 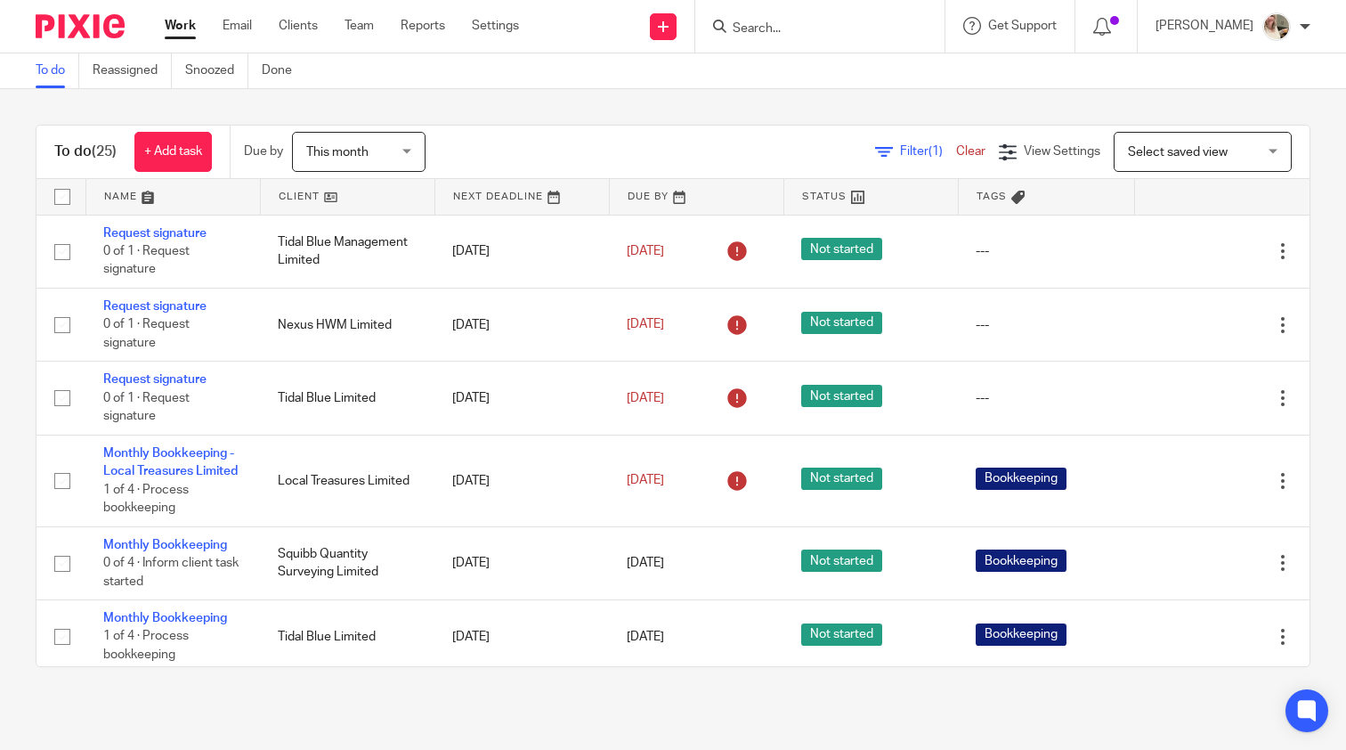 I want to click on span: Filter, so click(x=928, y=151).